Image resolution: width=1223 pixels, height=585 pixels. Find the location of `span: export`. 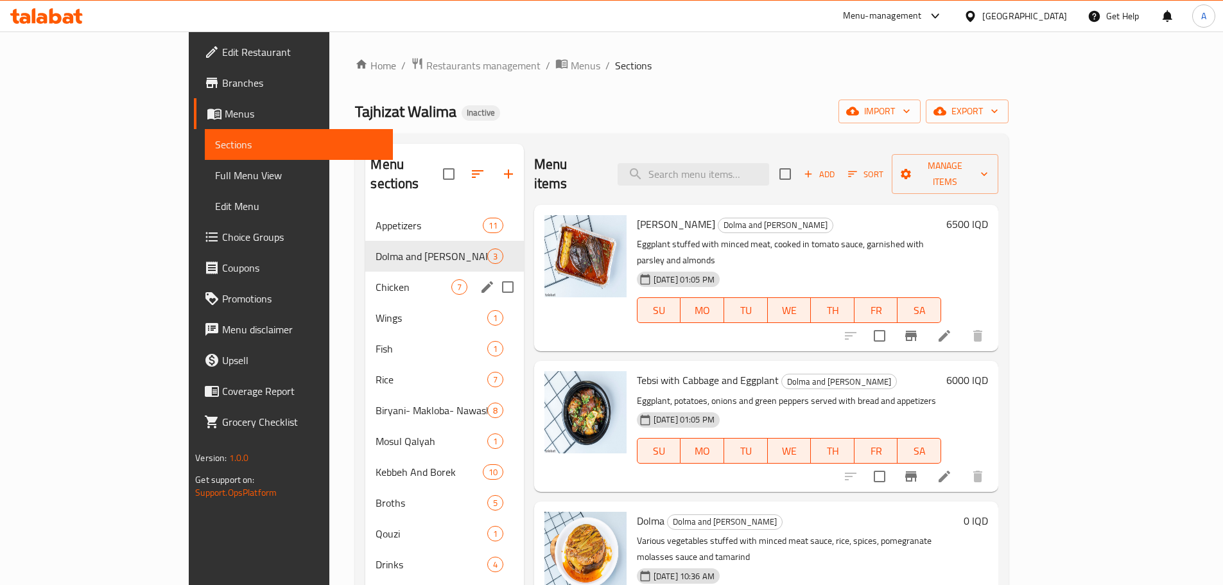

span: export is located at coordinates (967, 111).